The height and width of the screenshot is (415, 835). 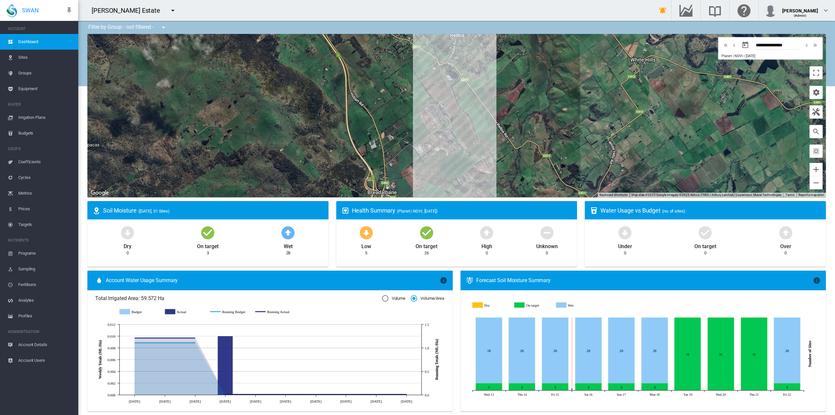 What do you see at coordinates (46, 177) in the screenshot?
I see `span: Cycles` at bounding box center [46, 177].